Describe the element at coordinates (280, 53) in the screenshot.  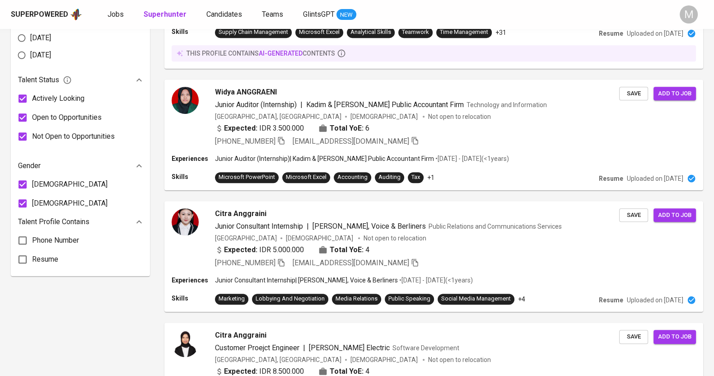
I see `span: AI-generated` at that location.